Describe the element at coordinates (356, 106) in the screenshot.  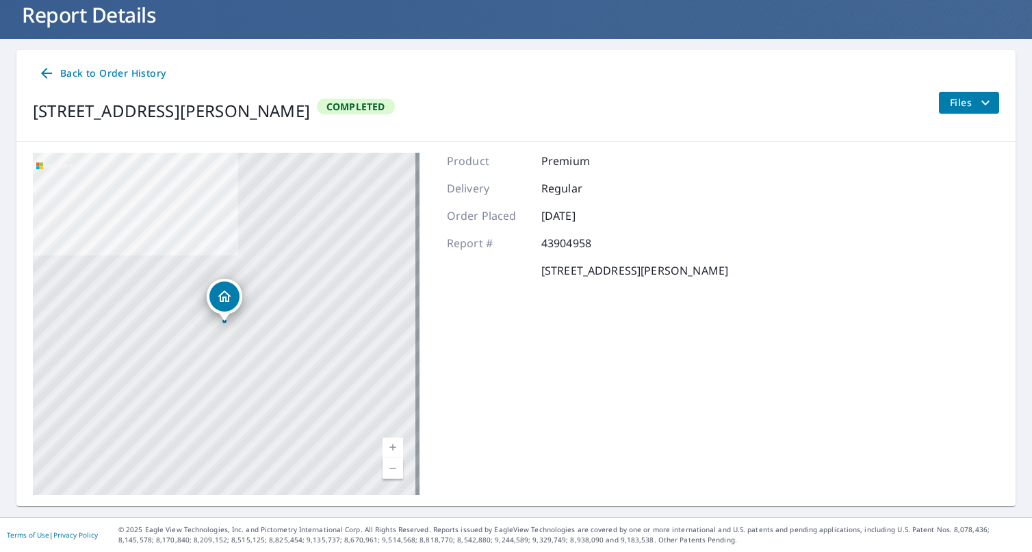
I see `span: Completed` at that location.